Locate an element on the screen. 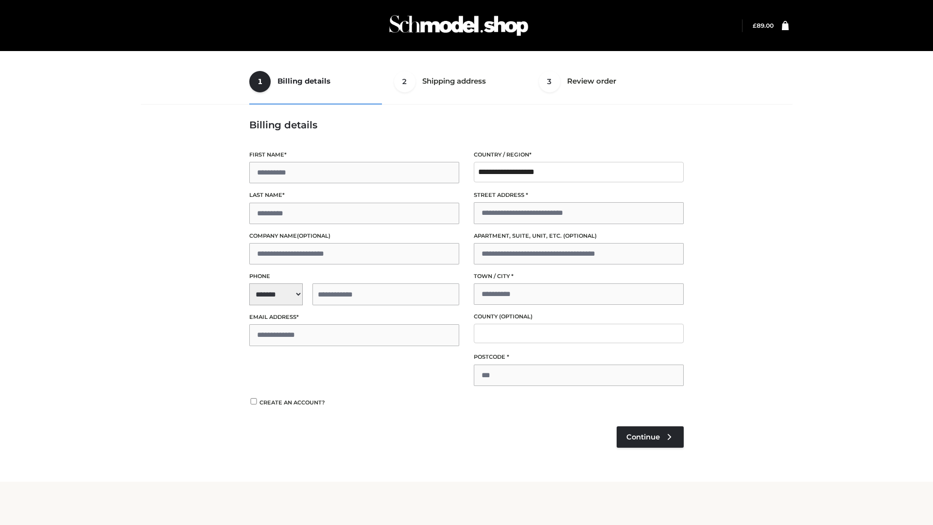  a: Continue is located at coordinates (650, 437).